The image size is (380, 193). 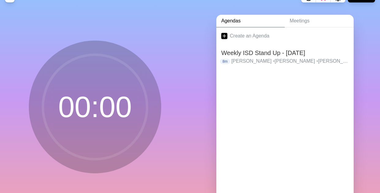 I want to click on a: Agendas, so click(x=250, y=21).